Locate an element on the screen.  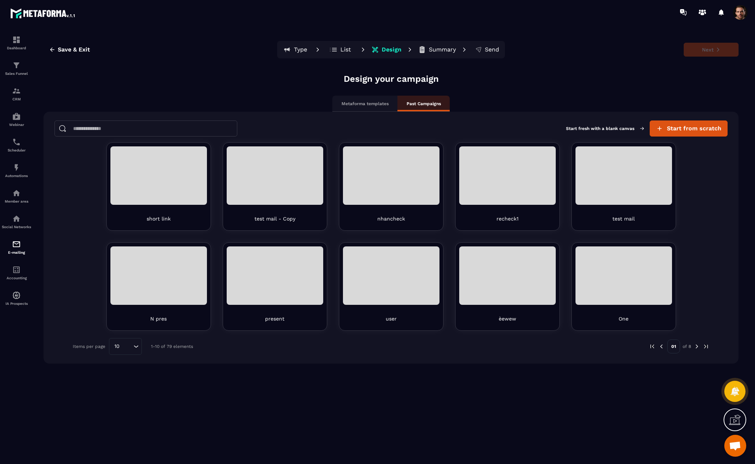
button: Send is located at coordinates (487, 50).